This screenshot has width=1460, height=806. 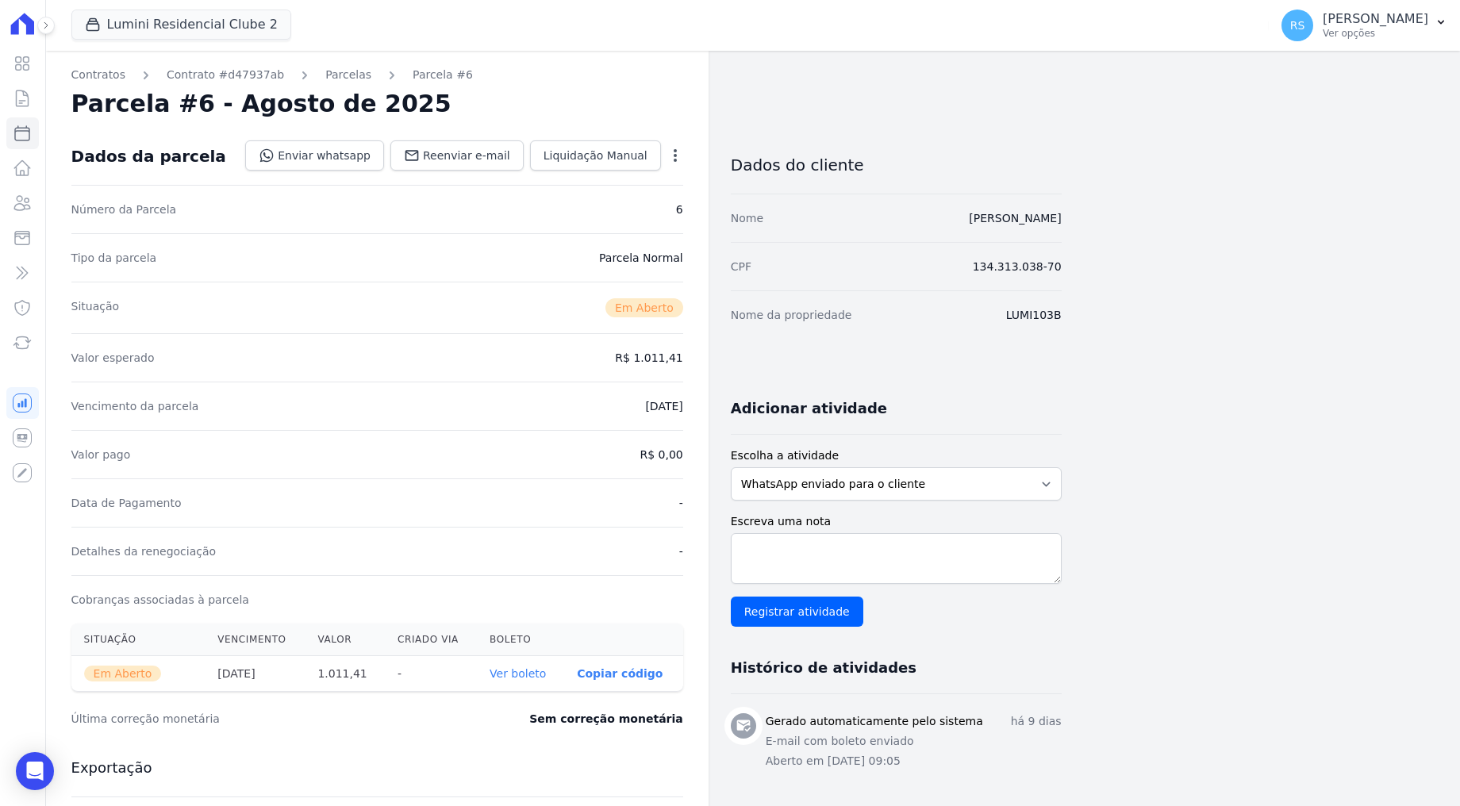 I want to click on label: Escolha a atividade, so click(x=896, y=456).